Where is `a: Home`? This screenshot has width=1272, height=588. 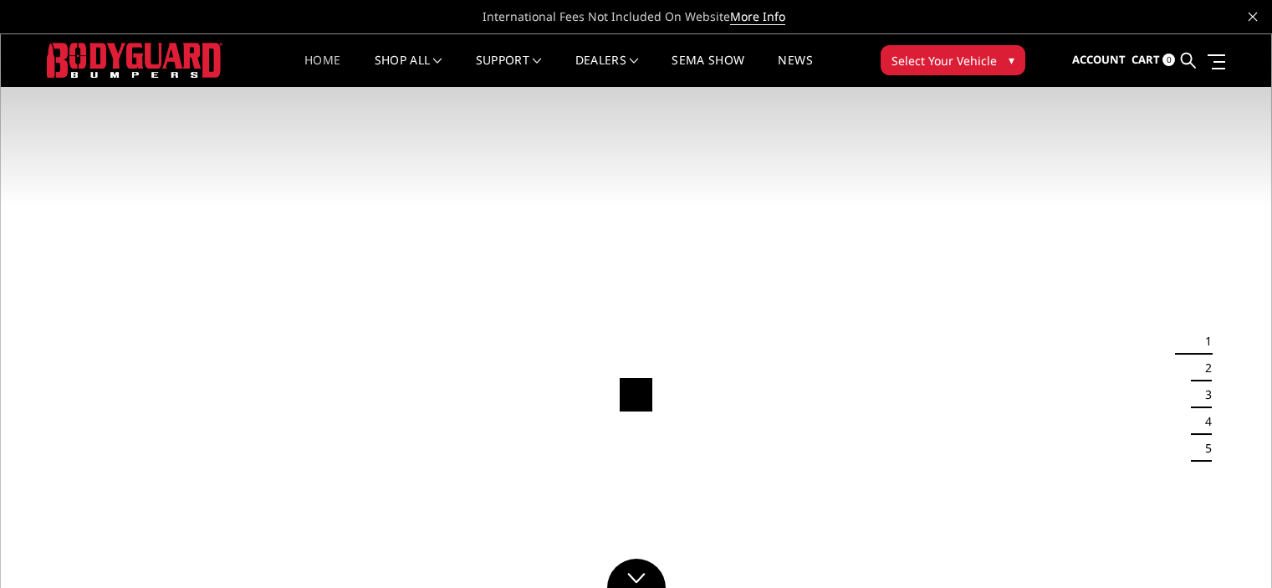
a: Home is located at coordinates (322, 70).